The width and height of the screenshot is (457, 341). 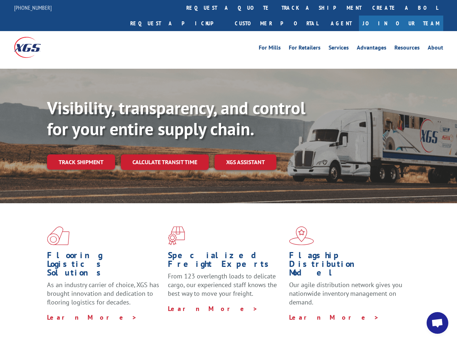 What do you see at coordinates (225, 288) in the screenshot?
I see `p: From 123 overlength loads to delicate cargo, our experienced staff knows the best way to move you...` at bounding box center [225, 288].